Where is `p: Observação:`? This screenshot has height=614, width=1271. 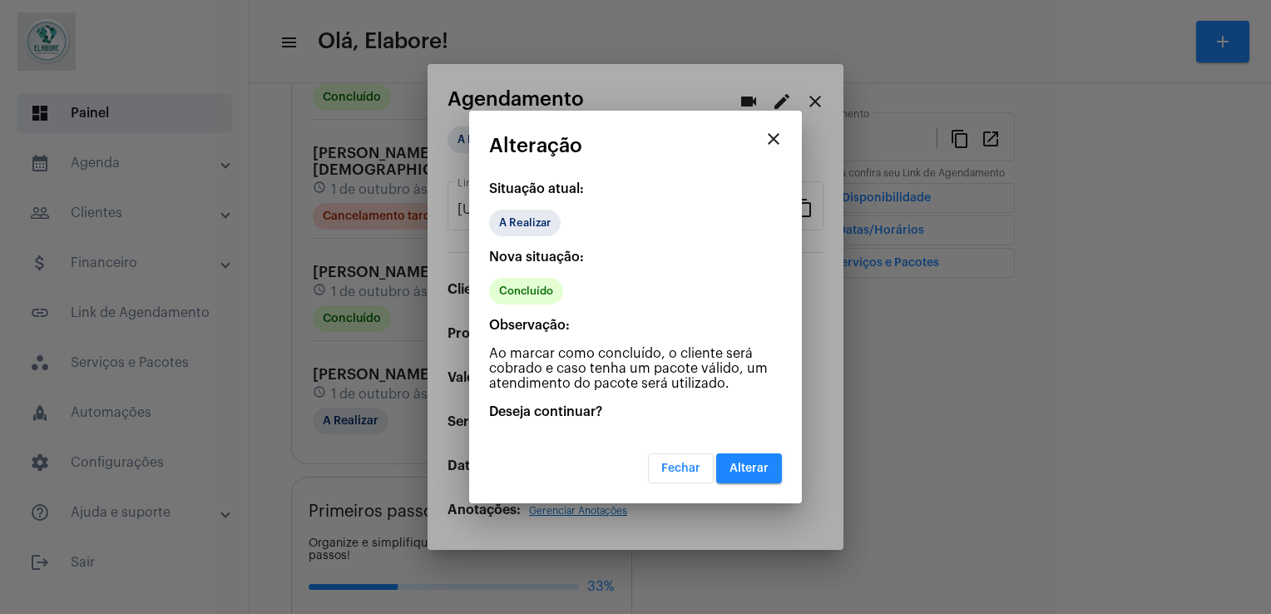 p: Observação: is located at coordinates (636, 325).